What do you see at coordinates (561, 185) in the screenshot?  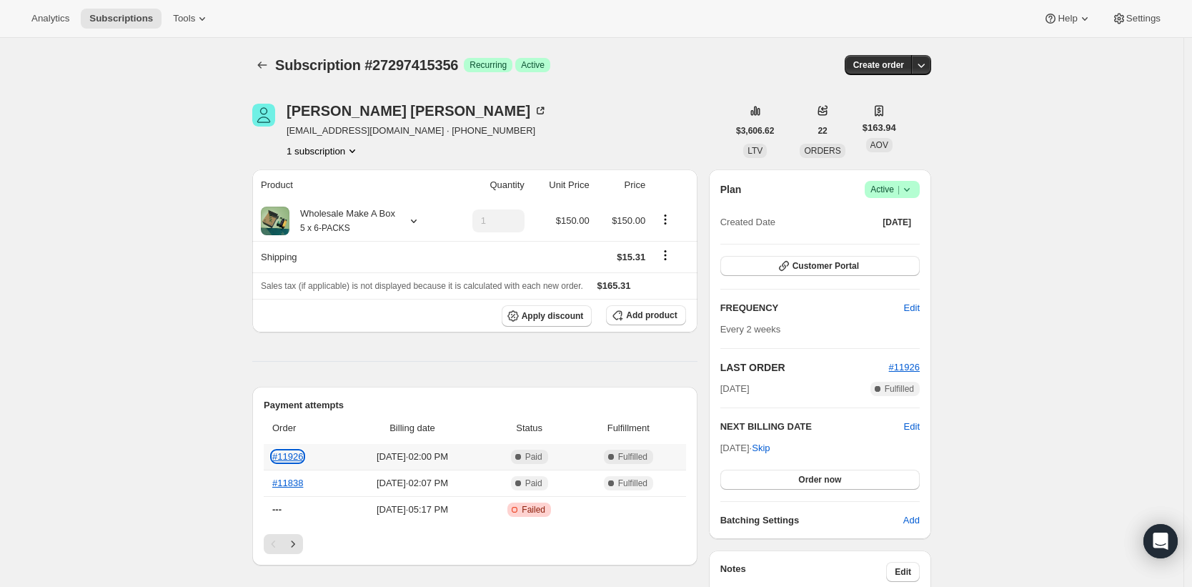 I see `th: Unit Price` at bounding box center [561, 185].